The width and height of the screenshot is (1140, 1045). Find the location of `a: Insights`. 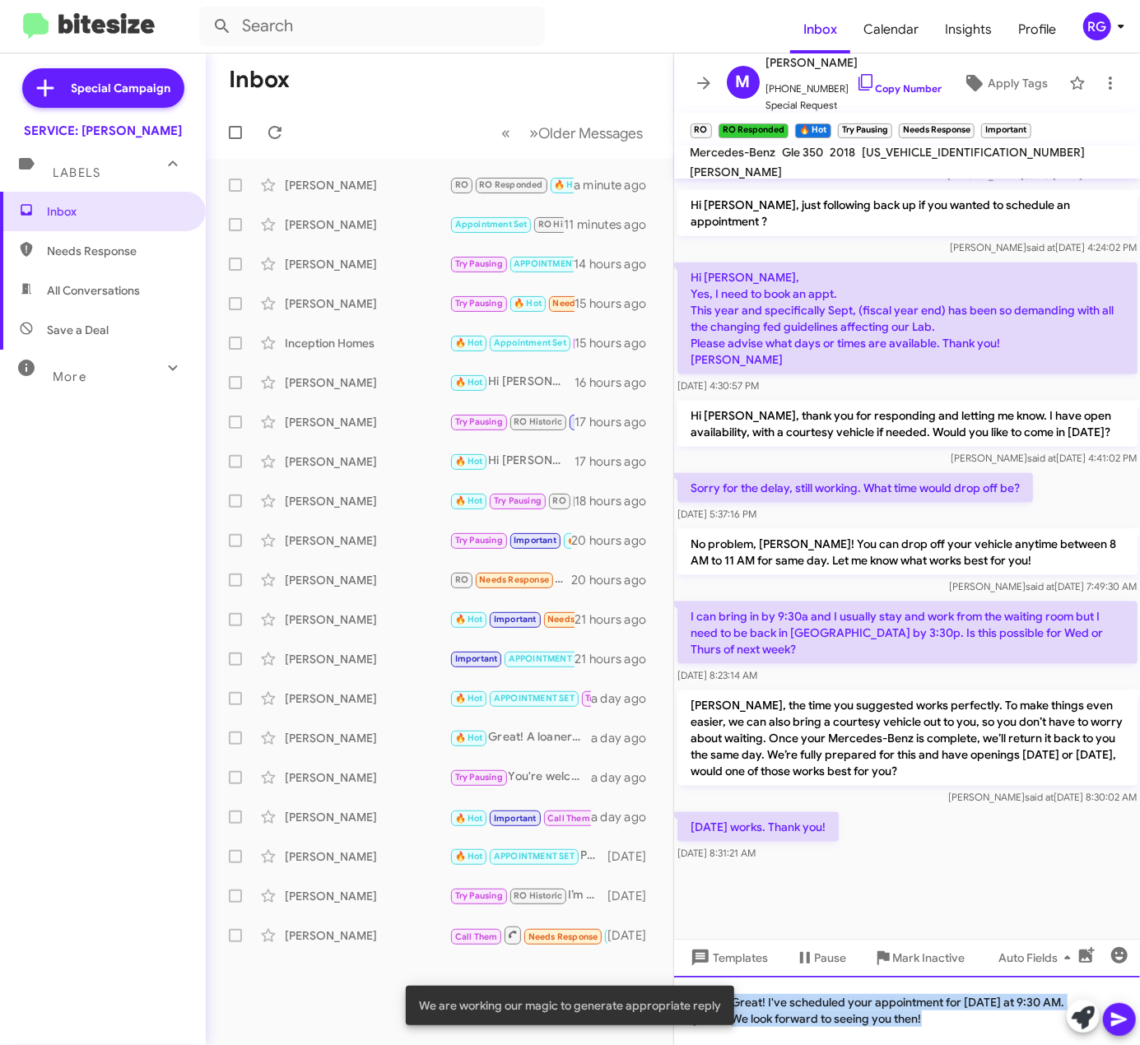

a: Insights is located at coordinates (968, 30).